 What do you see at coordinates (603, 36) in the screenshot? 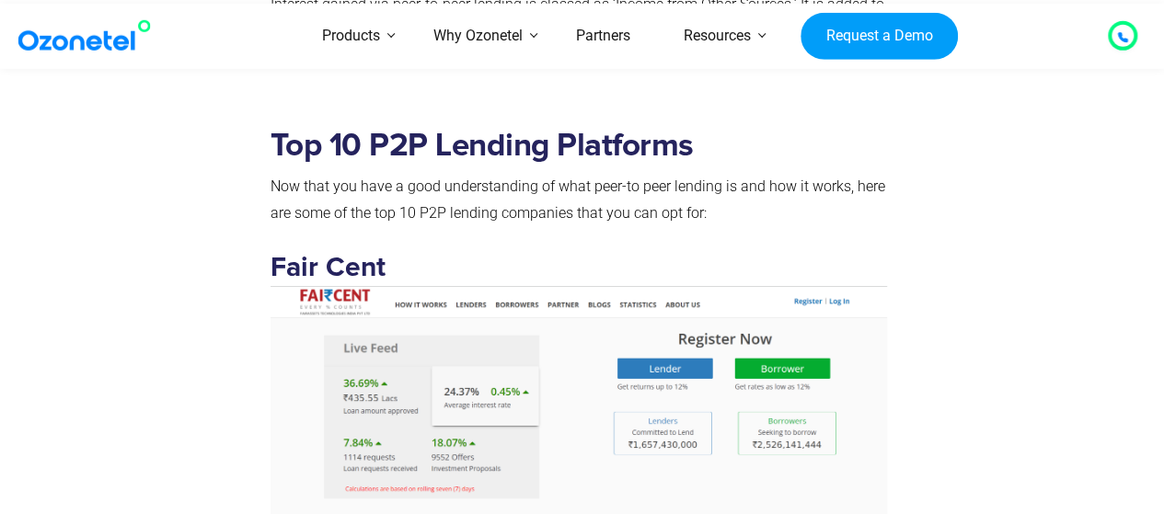
I see `a: Partners` at bounding box center [603, 36].